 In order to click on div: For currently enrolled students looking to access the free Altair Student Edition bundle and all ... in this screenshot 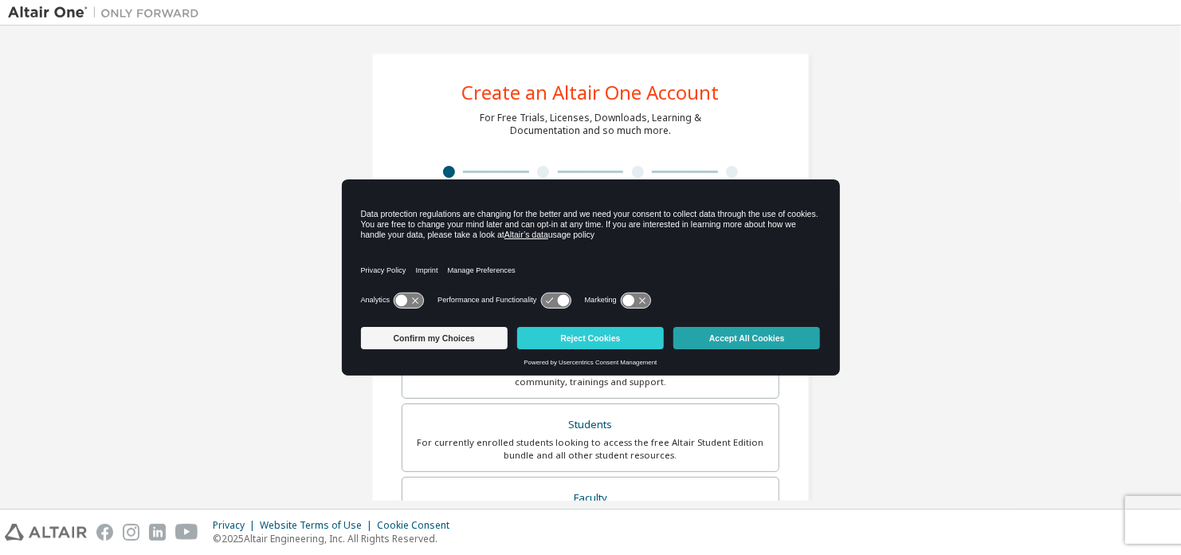, I will do `click(590, 449)`.